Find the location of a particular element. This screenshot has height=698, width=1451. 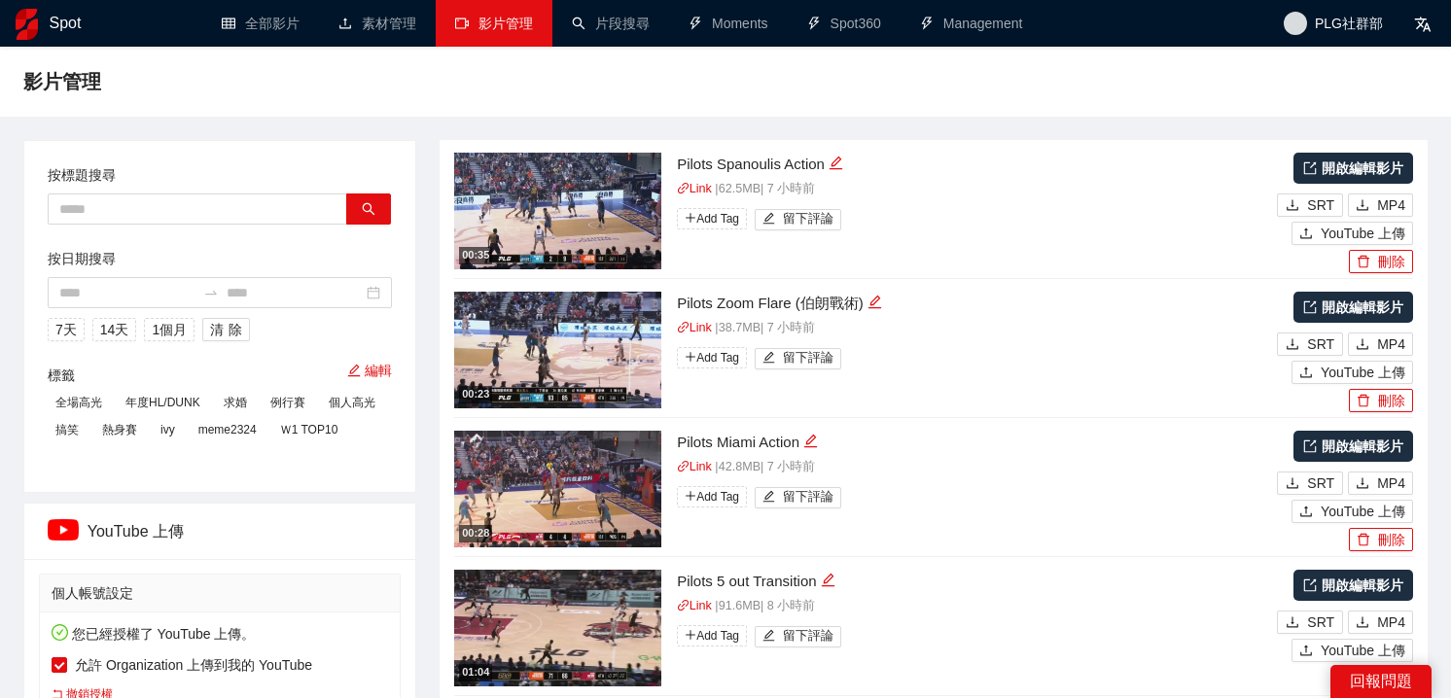

img: f93c2556-ceb3-46eb-b46b-26458ef3cf70.jpg is located at coordinates (557, 628).